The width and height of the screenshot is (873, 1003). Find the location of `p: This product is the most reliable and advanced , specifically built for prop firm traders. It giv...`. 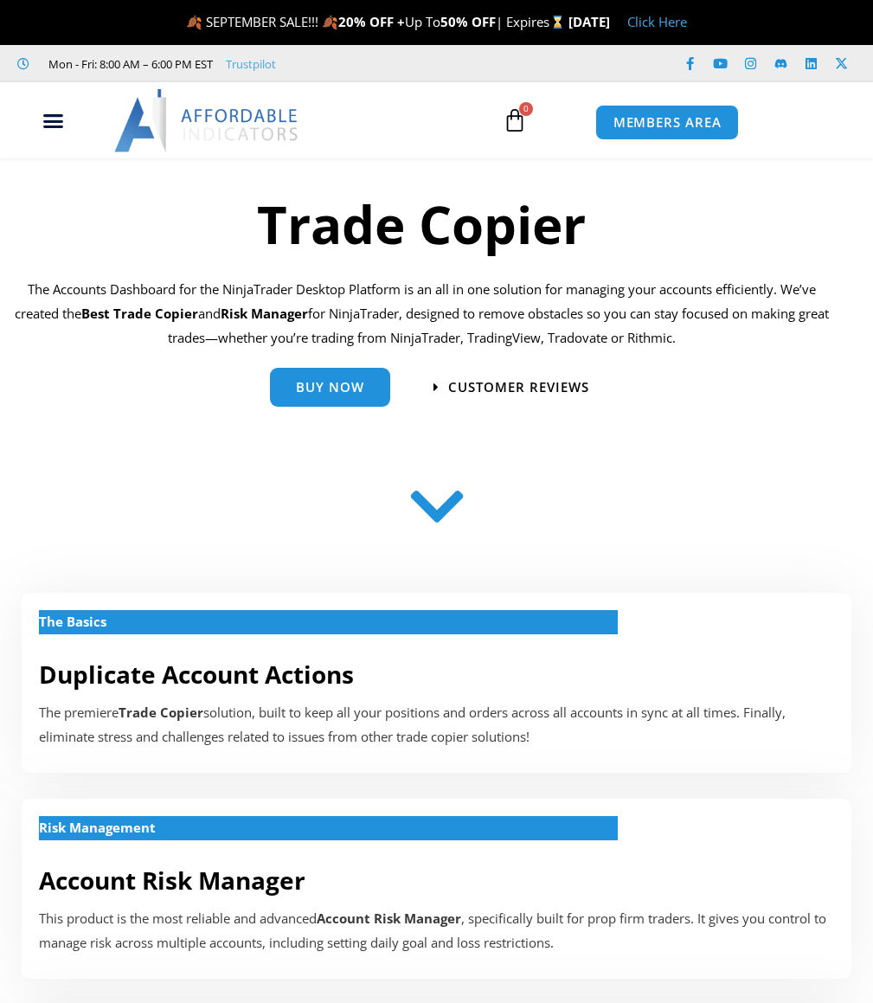

p: This product is the most reliable and advanced , specifically built for prop firm traders. It giv... is located at coordinates (436, 931).